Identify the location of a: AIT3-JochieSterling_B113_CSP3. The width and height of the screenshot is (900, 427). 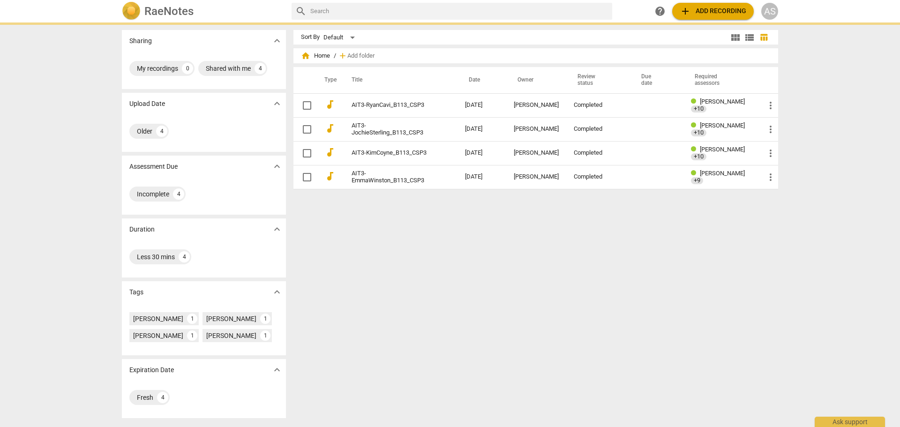
(392, 129).